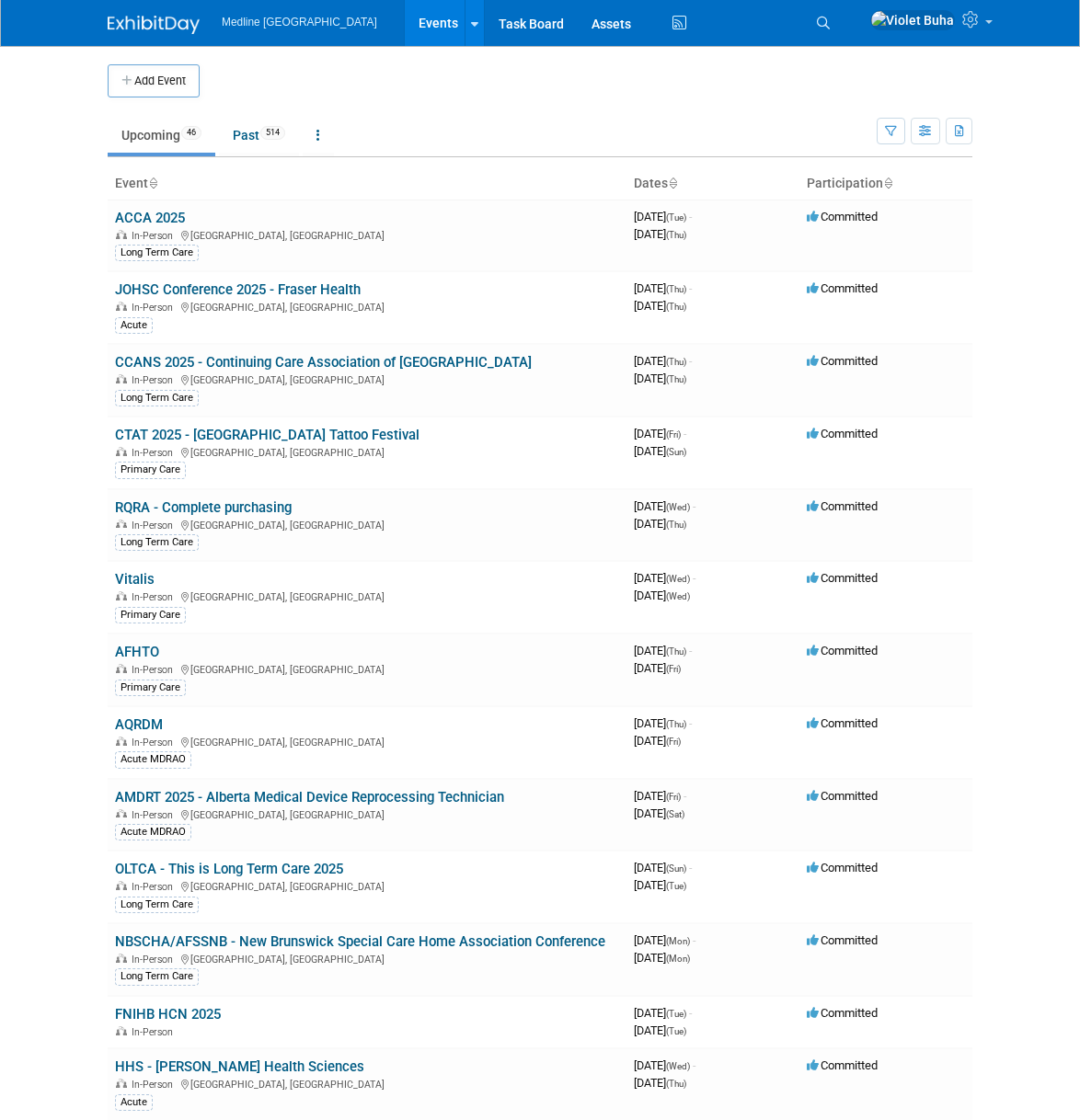 Image resolution: width=1080 pixels, height=1120 pixels. What do you see at coordinates (309, 797) in the screenshot?
I see `a: AMDRT 2025 - Alberta Medical Device Reprocessing Technician` at bounding box center [309, 797].